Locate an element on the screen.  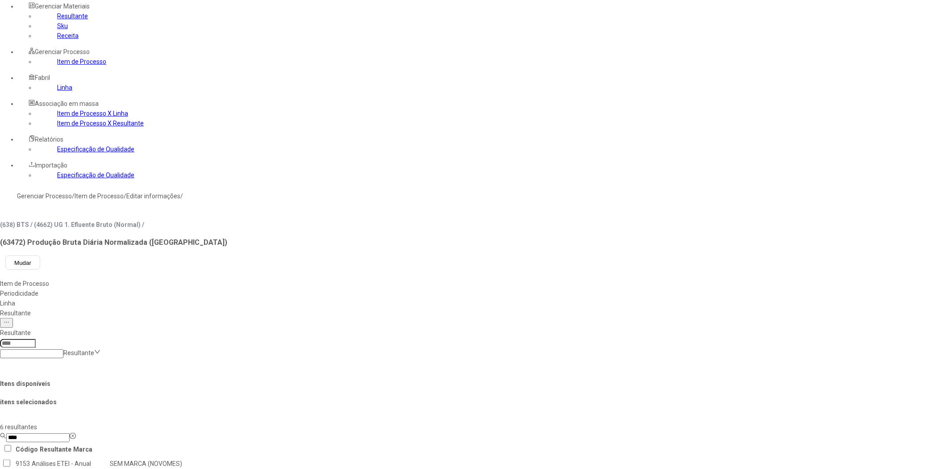
a: Resultante is located at coordinates (72, 16).